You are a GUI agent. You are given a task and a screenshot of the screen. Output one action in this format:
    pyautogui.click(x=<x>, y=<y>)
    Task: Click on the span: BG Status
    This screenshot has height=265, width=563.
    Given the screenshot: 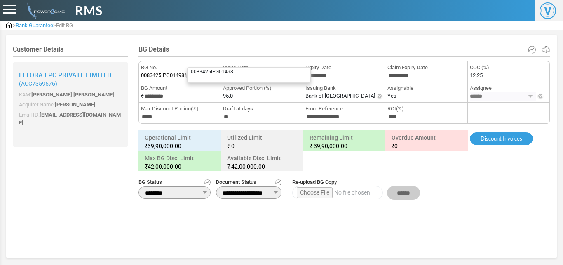 What is the action you would take?
    pyautogui.click(x=174, y=182)
    